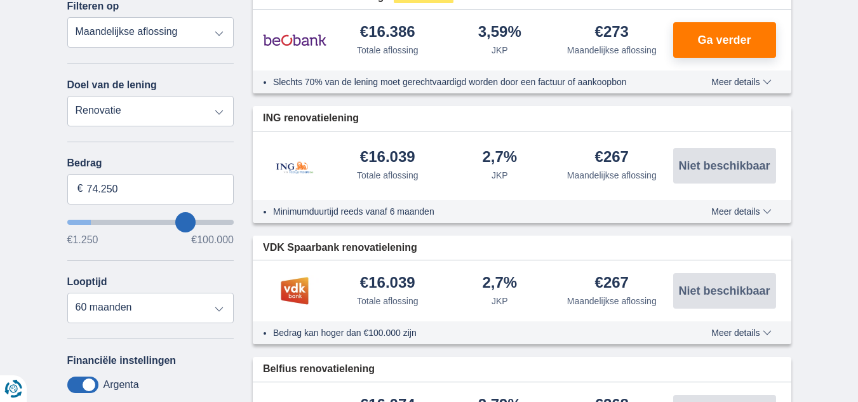  I want to click on span: ING renovatielening, so click(311, 118).